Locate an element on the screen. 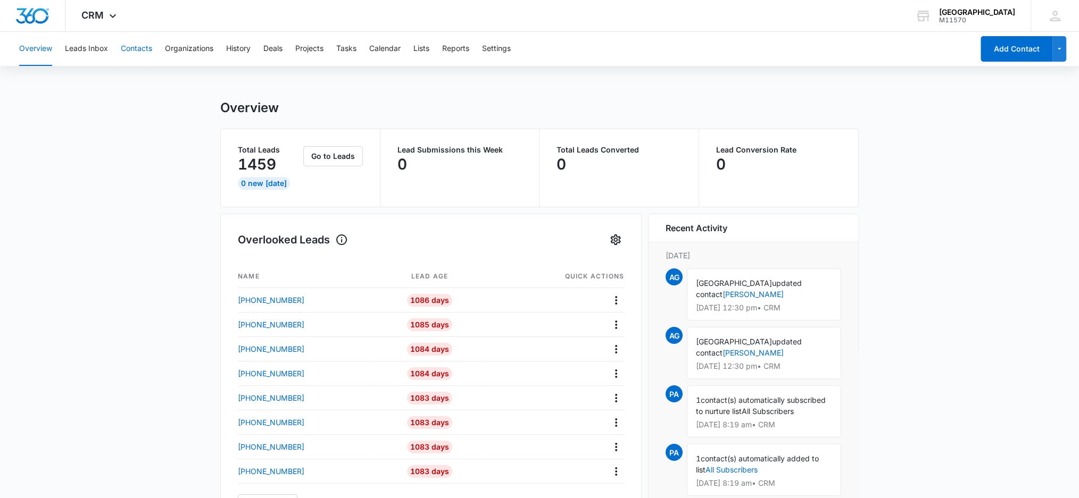 The width and height of the screenshot is (1079, 498). th: Lead age is located at coordinates (429, 277).